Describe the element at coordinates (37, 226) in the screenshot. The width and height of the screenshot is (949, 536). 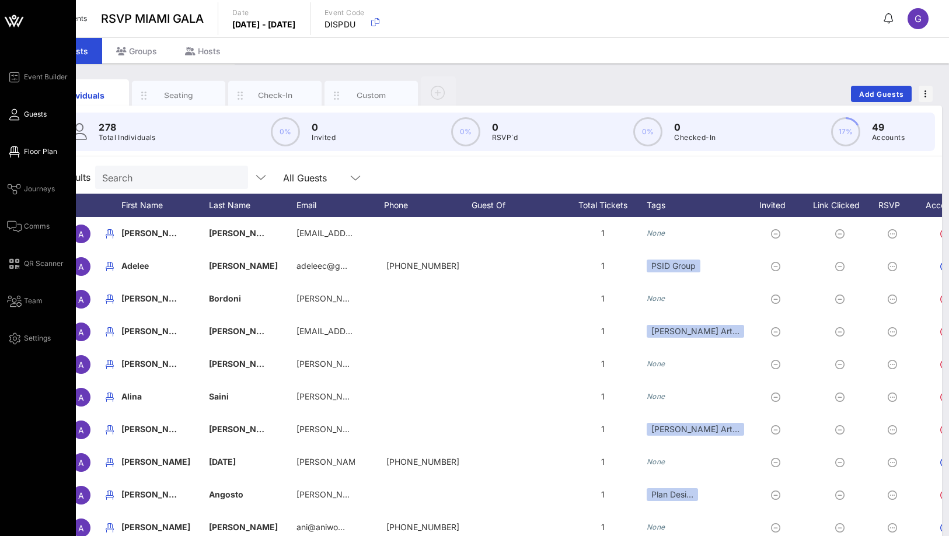
I see `span: Comms` at that location.